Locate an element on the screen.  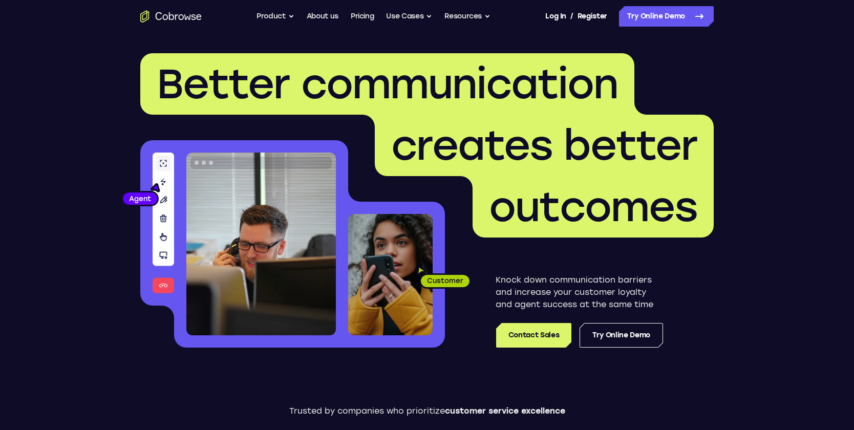
p: Knock down communication barriers and increase your customer loyalty and agent success at the sam... is located at coordinates (579, 292).